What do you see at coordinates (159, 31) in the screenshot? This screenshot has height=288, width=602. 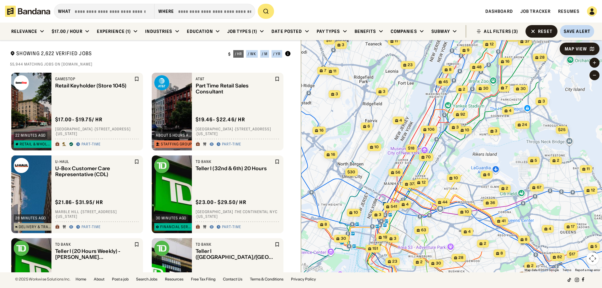 I see `div: Industries` at bounding box center [159, 31].